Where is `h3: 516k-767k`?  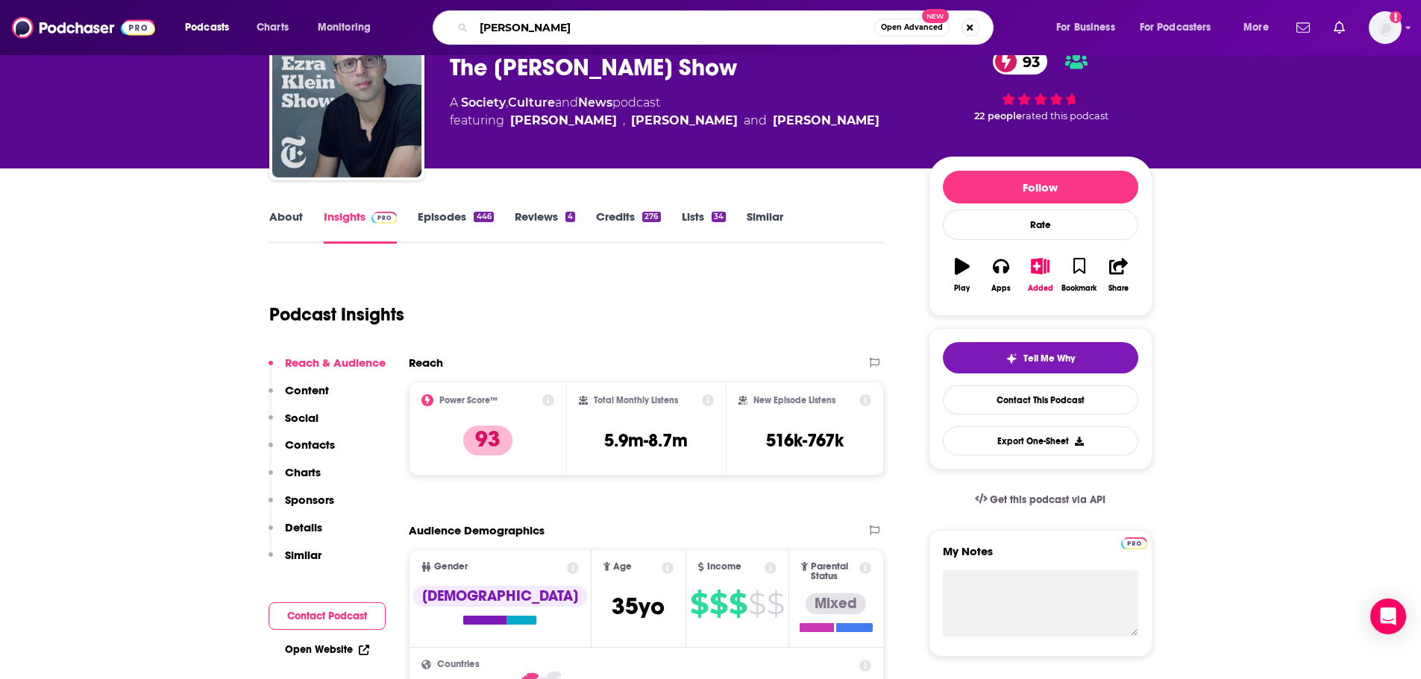 h3: 516k-767k is located at coordinates (805, 441).